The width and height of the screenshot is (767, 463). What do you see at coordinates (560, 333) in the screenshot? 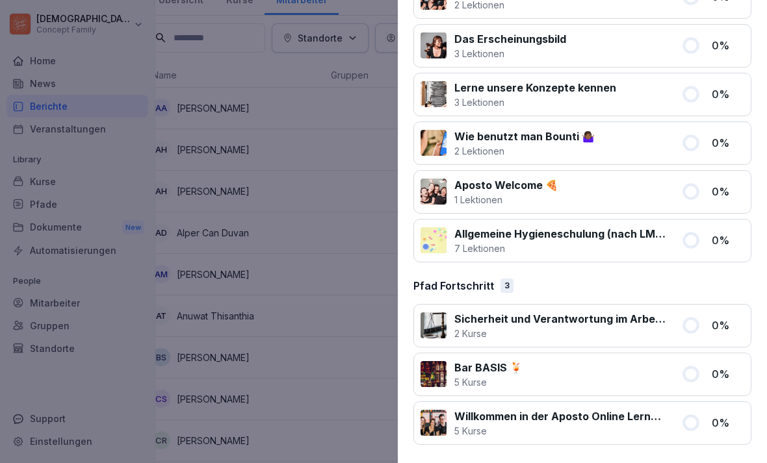
I see `p: 2 Kurse` at bounding box center [560, 333].